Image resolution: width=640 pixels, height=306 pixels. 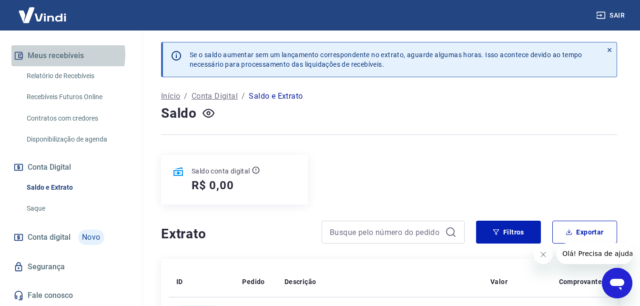 What do you see at coordinates (214, 96) in the screenshot?
I see `p: Conta Digital` at bounding box center [214, 96].